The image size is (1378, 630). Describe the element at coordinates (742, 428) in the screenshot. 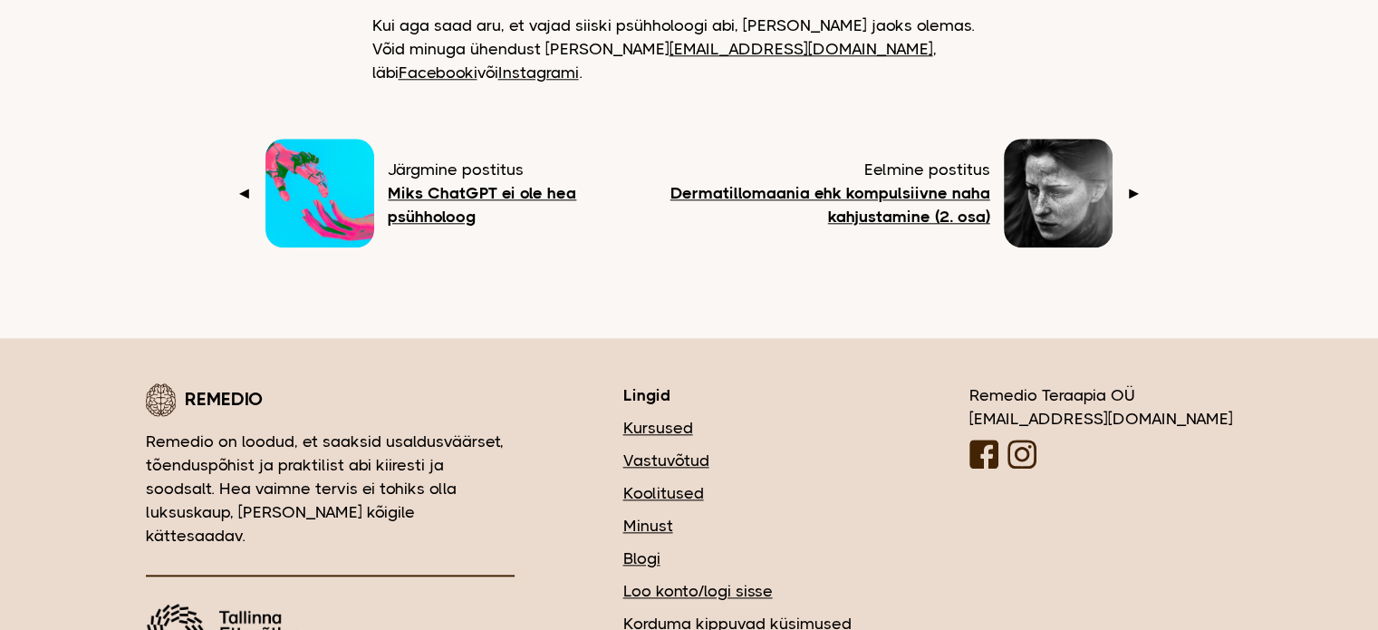

I see `a: Kursused` at that location.